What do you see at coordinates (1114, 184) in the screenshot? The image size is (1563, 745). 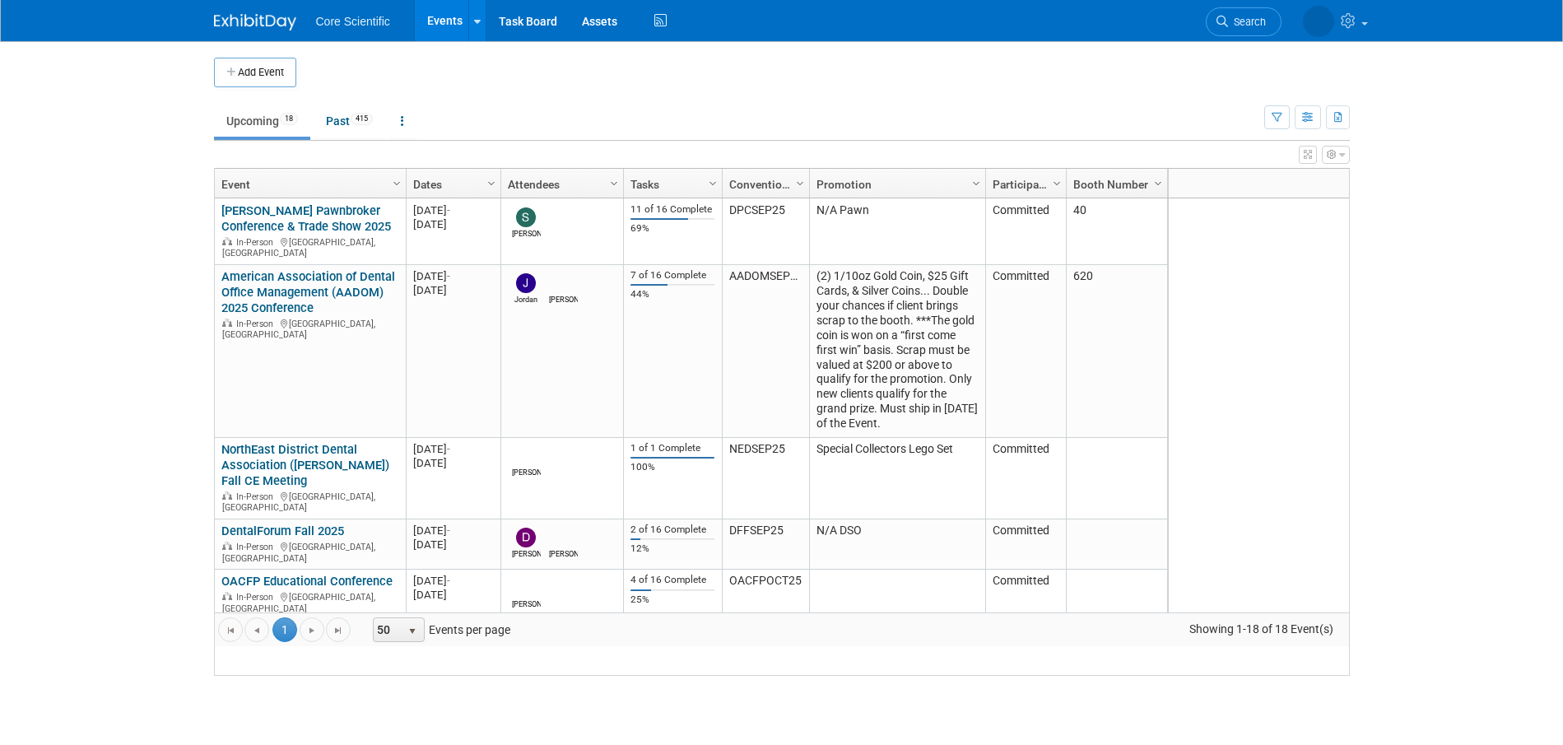 I see `a: Booth Number` at bounding box center [1114, 184].